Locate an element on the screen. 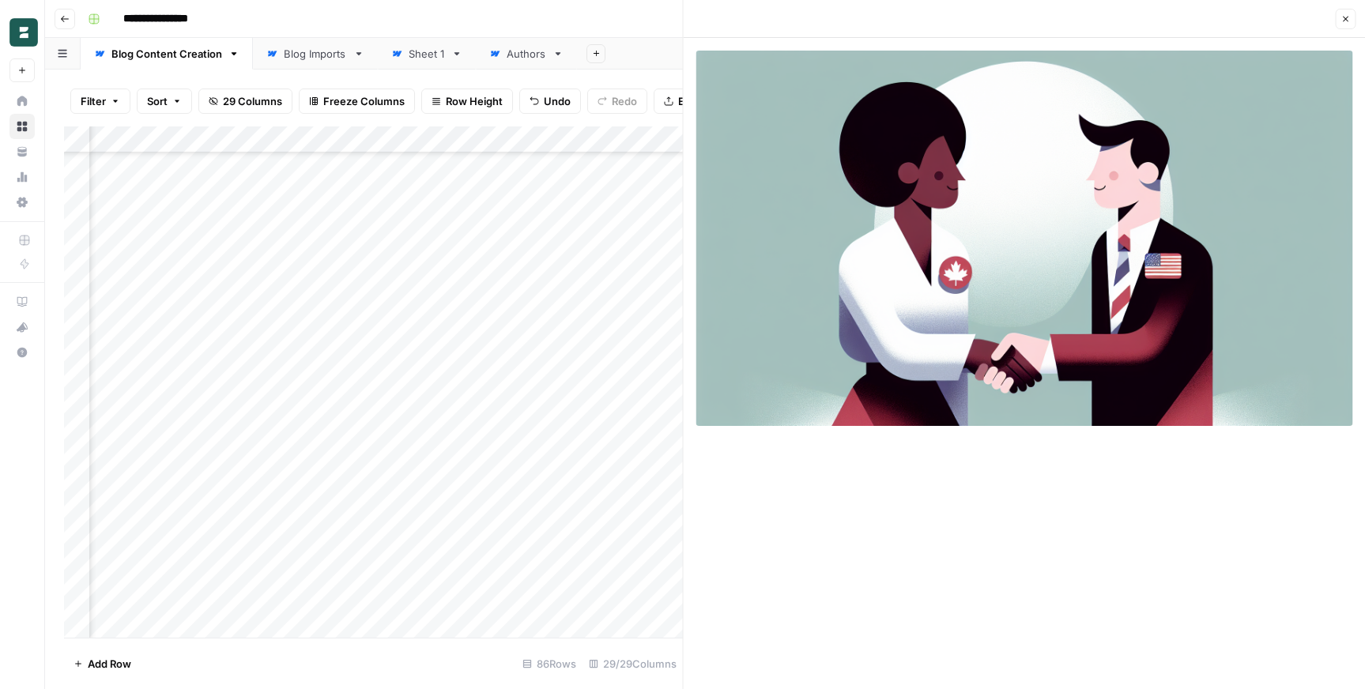 Image resolution: width=1365 pixels, height=689 pixels. button: Help + Support is located at coordinates (22, 353).